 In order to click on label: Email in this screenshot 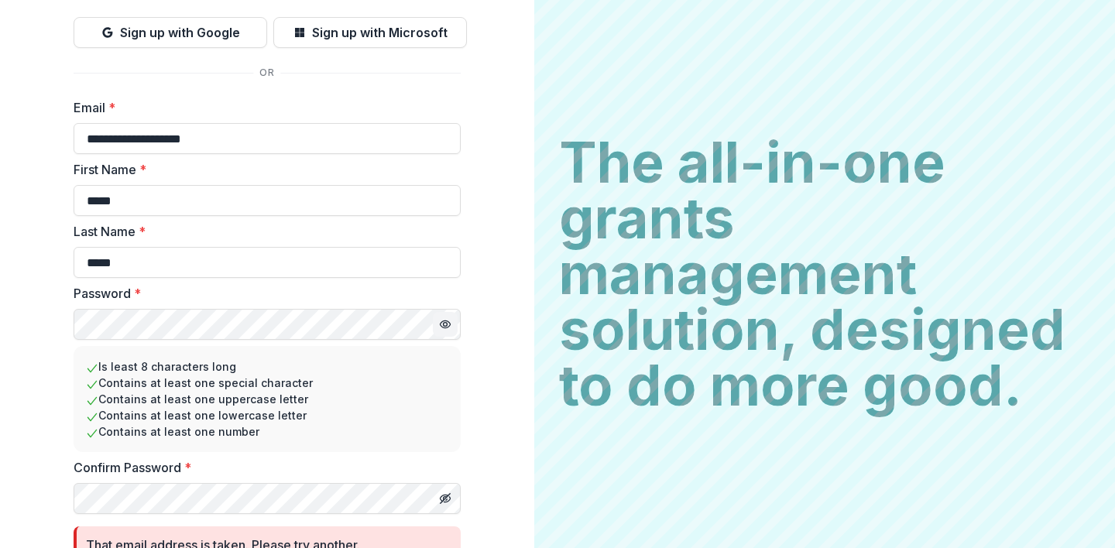, I will do `click(262, 108)`.